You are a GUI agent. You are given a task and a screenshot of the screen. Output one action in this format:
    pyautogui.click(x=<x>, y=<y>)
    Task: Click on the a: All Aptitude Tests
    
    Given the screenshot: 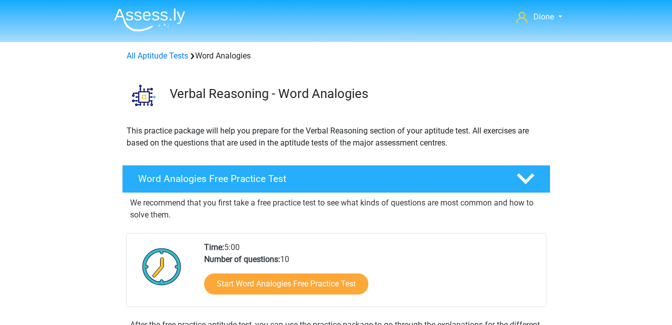 What is the action you would take?
    pyautogui.click(x=157, y=56)
    